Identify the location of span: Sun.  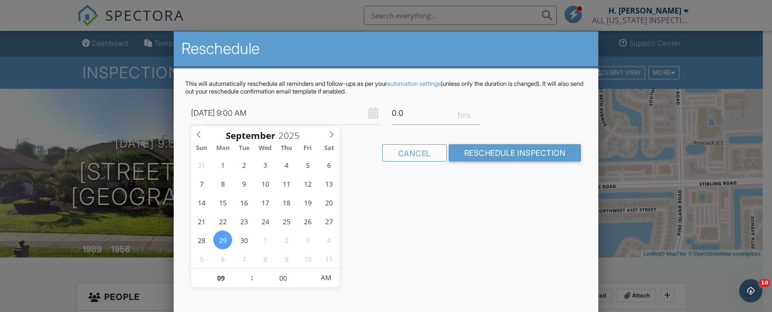
(202, 148).